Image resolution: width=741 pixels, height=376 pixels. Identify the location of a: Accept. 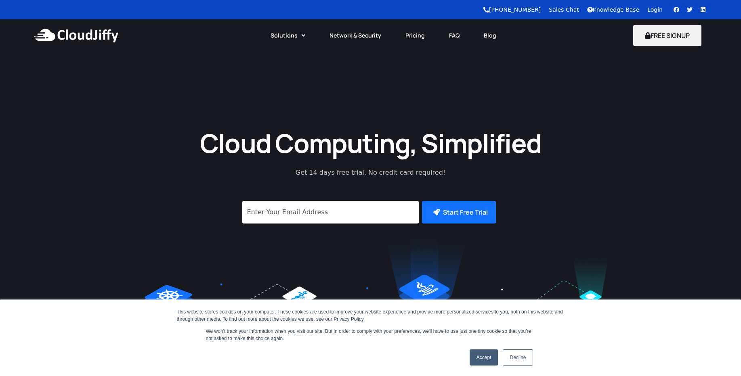
(484, 358).